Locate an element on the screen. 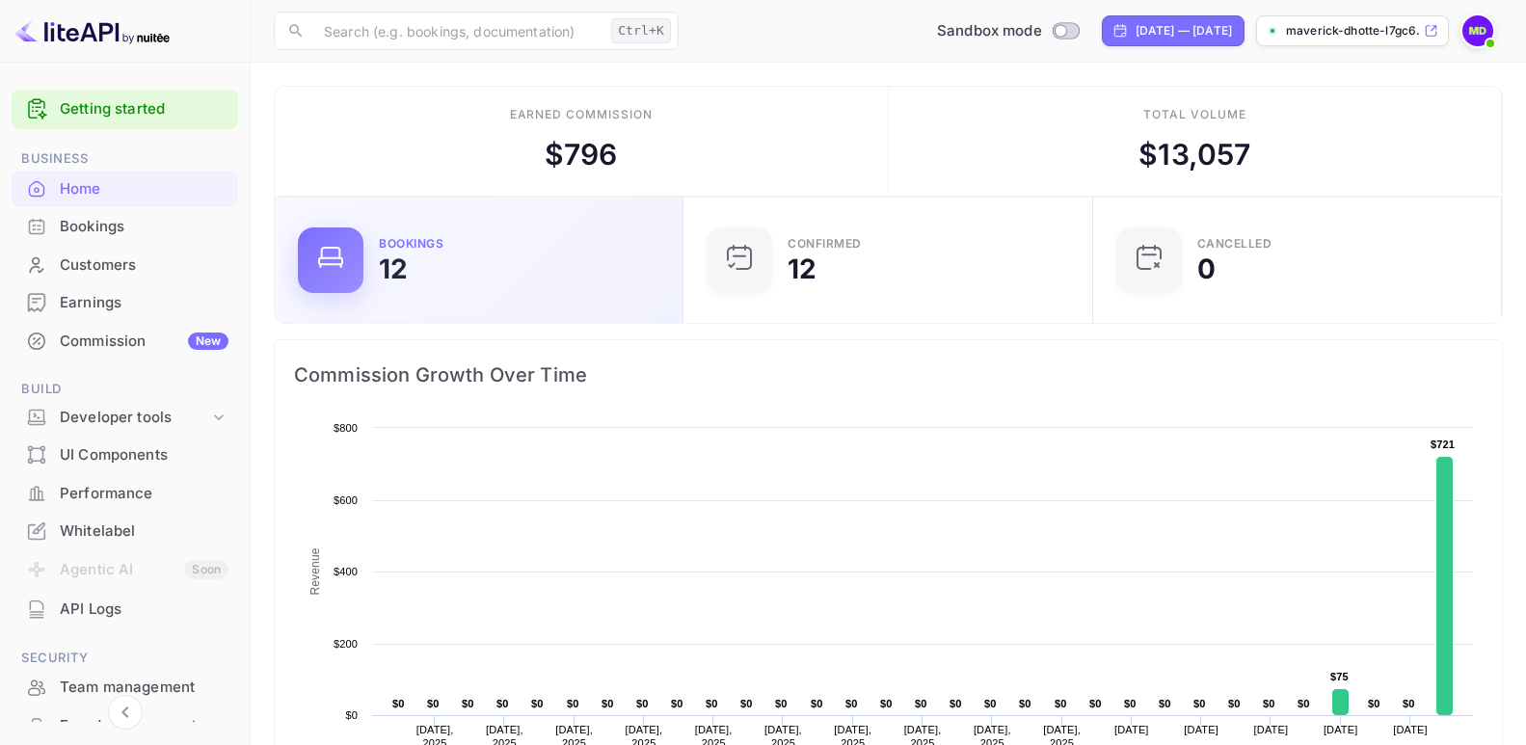  span: Sandbox mode is located at coordinates (989, 31).